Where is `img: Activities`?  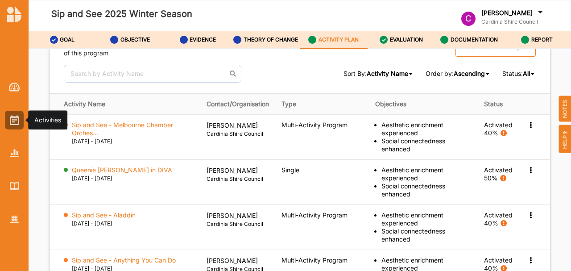 img: Activities is located at coordinates (14, 120).